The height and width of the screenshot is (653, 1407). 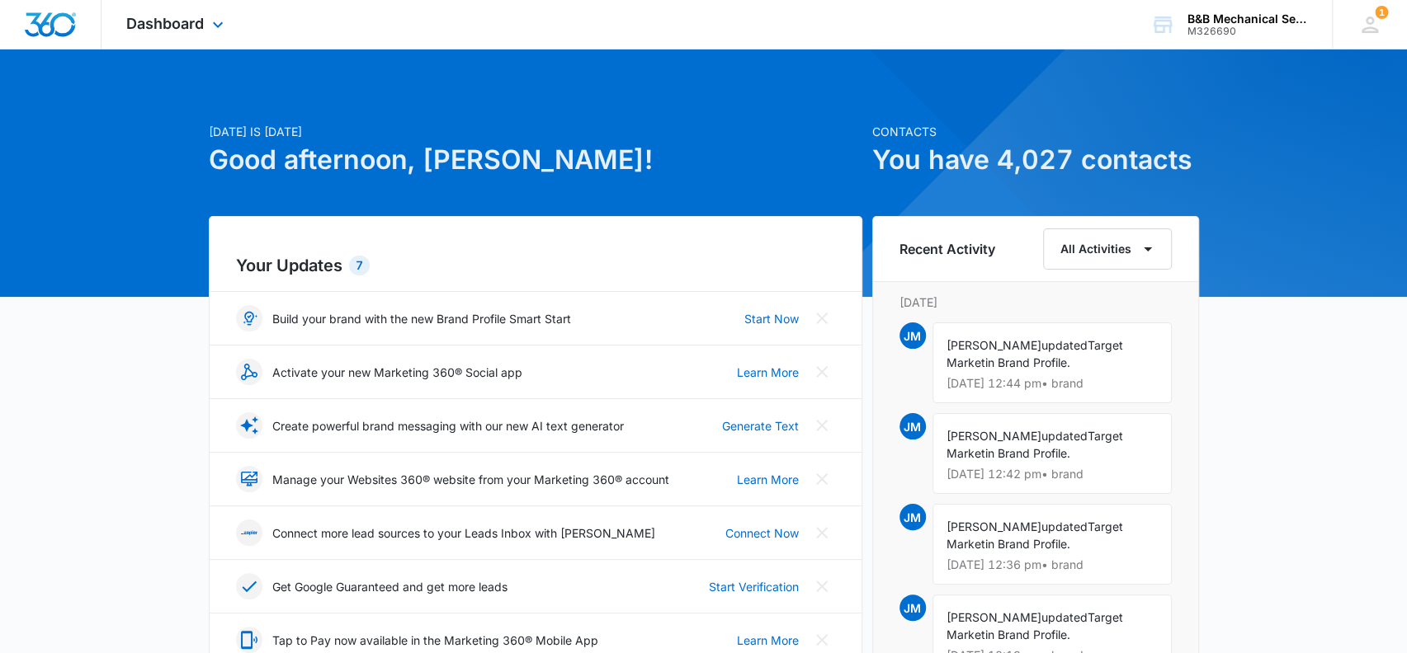 What do you see at coordinates (760, 426) in the screenshot?
I see `a: Generate Text` at bounding box center [760, 426].